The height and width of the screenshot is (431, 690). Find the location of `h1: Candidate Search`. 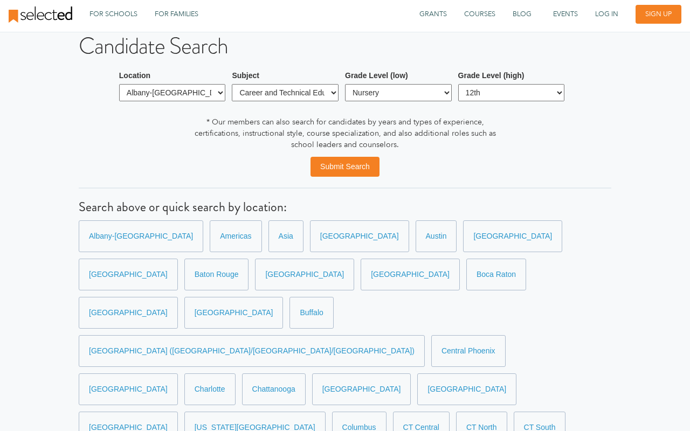

h1: Candidate Search is located at coordinates (345, 46).